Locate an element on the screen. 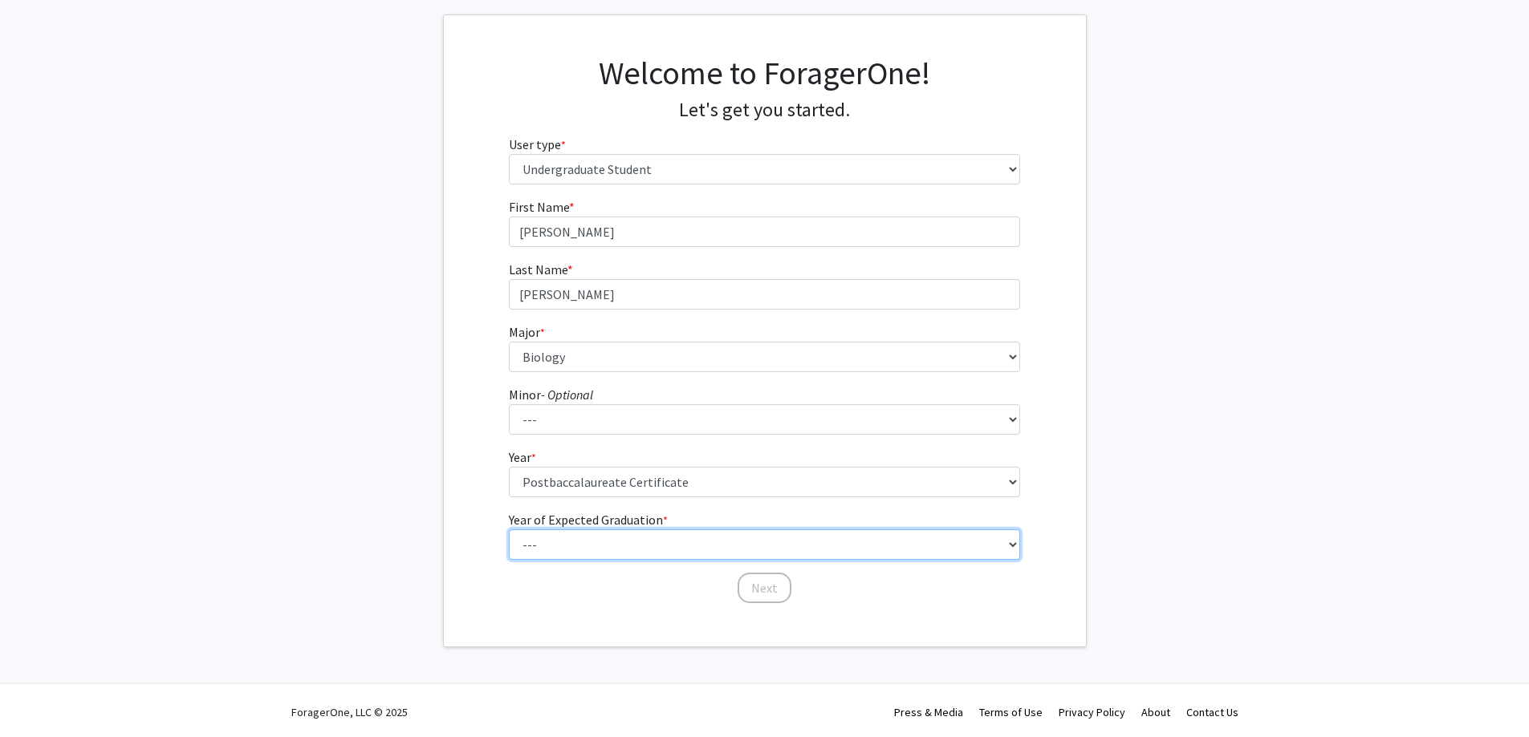 This screenshot has width=1529, height=737. label: Minor is located at coordinates (550, 395).